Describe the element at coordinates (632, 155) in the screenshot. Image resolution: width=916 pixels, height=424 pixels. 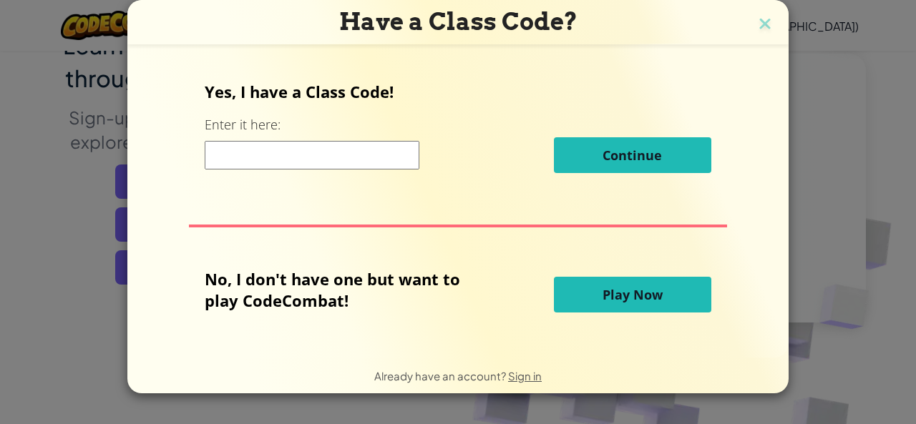
I see `span: Continue` at that location.